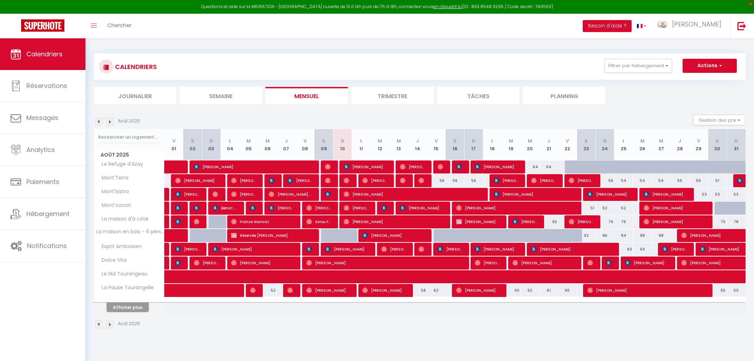  I want to click on th: 19, so click(511, 145).